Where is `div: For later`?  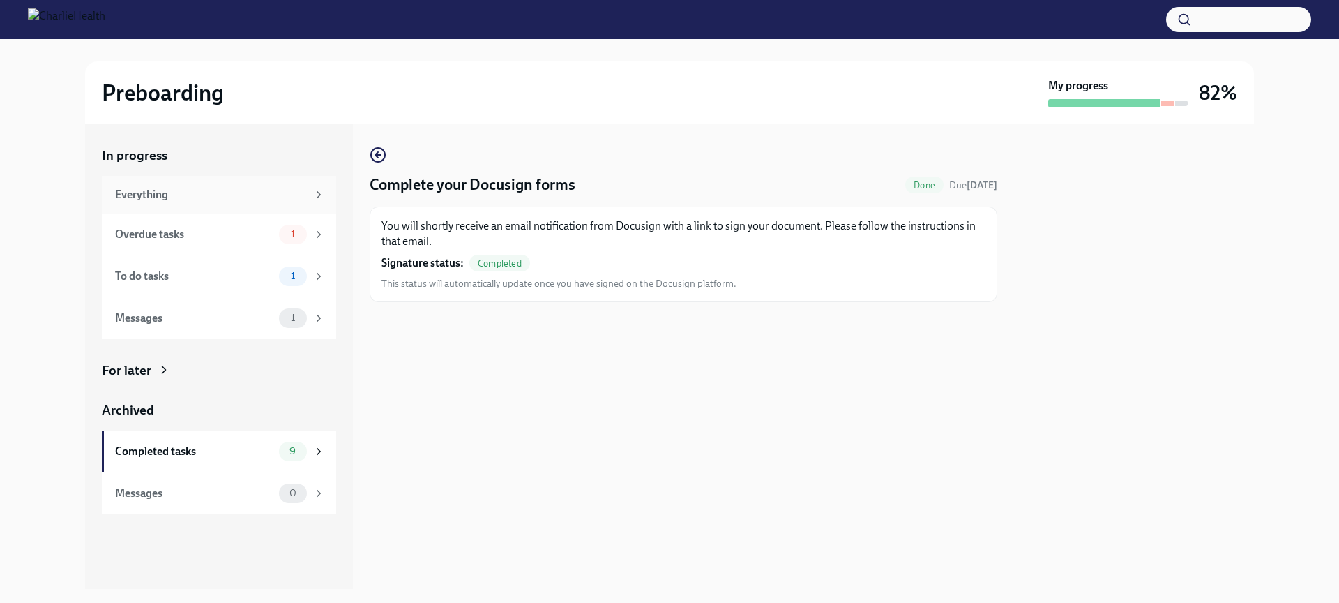 div: For later is located at coordinates (126, 370).